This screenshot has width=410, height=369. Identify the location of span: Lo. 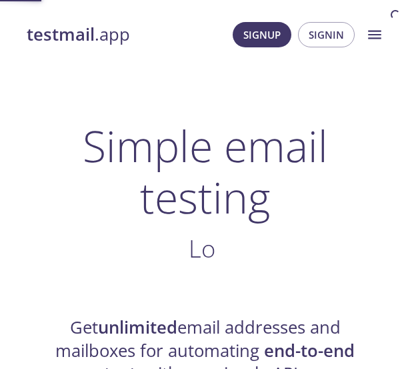
(202, 248).